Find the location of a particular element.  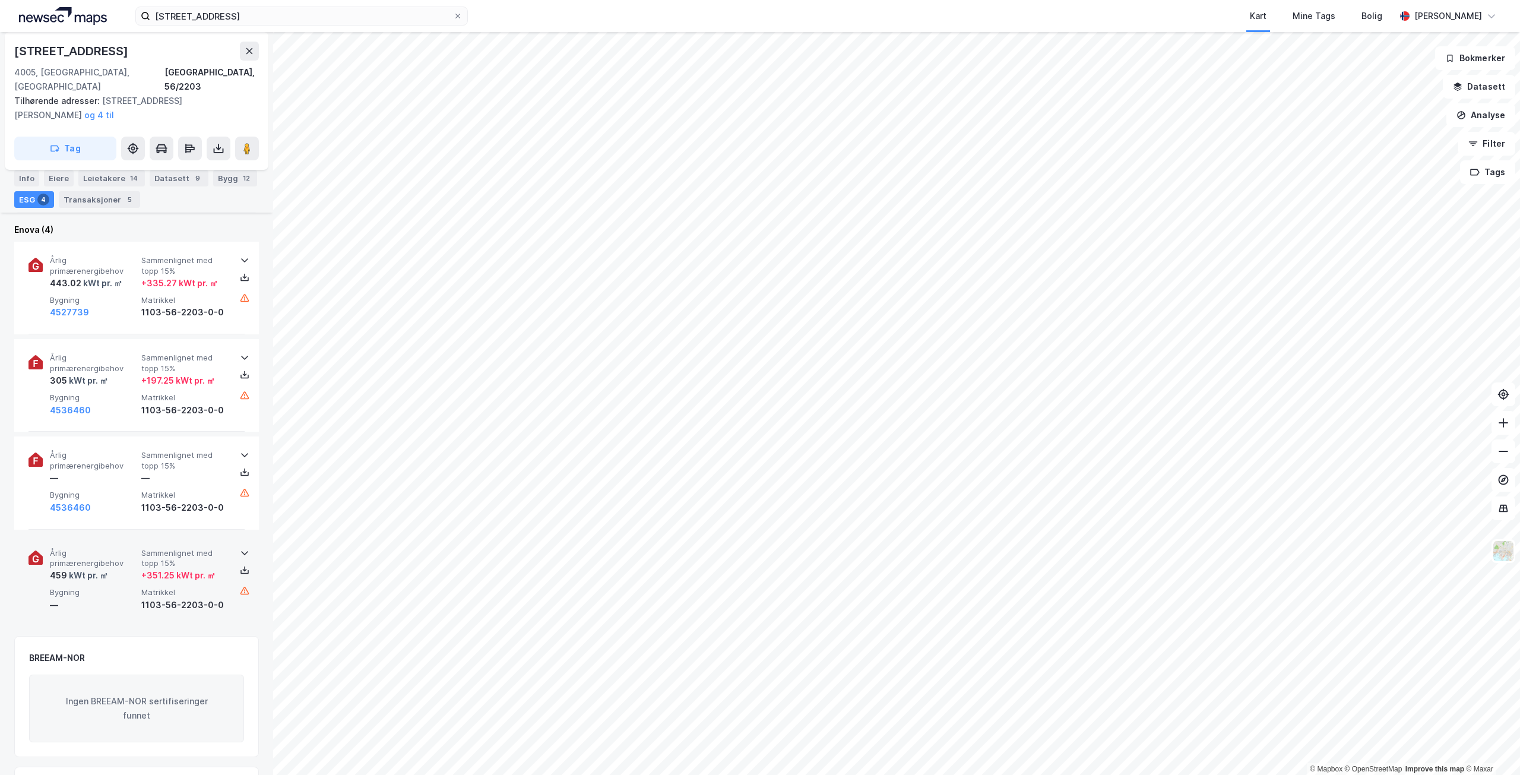

div: 14 is located at coordinates (134, 178).